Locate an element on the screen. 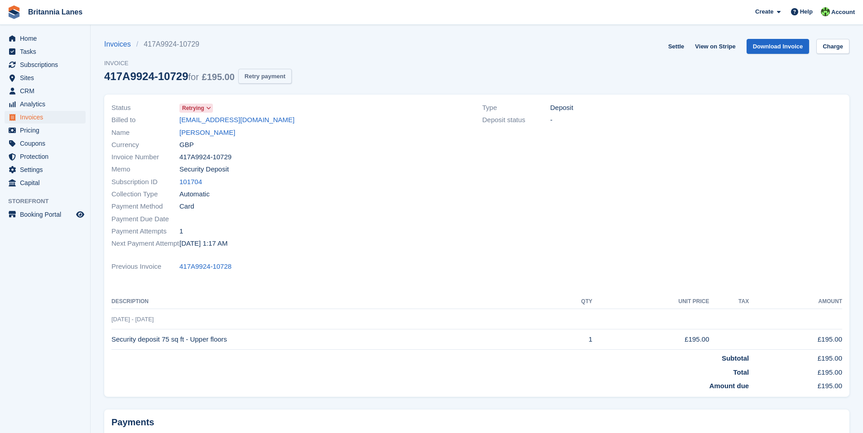 This screenshot has width=863, height=433. span: Deposit status is located at coordinates (516, 120).